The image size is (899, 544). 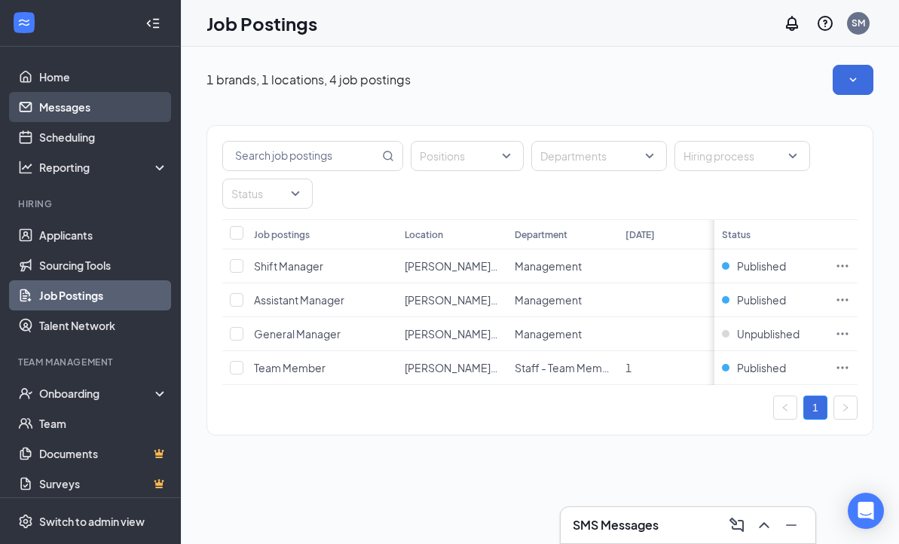 I want to click on button: right, so click(x=846, y=408).